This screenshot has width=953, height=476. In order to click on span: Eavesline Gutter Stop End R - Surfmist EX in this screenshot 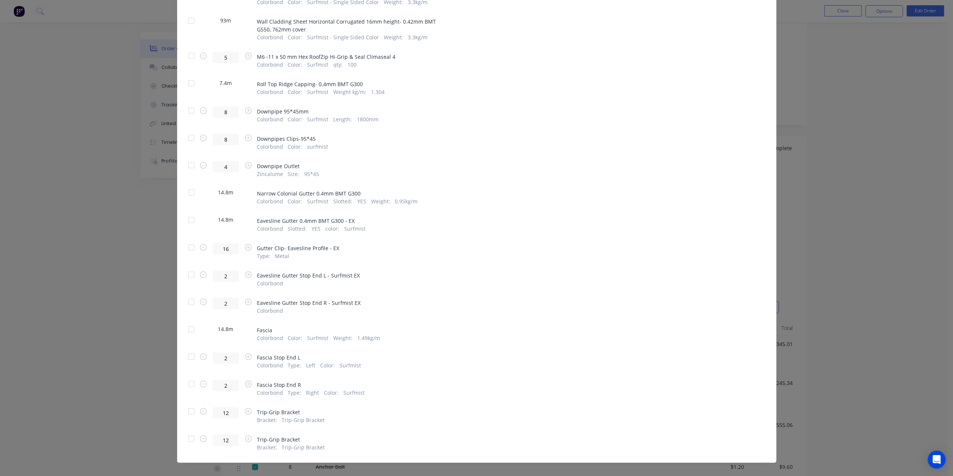, I will do `click(309, 303)`.